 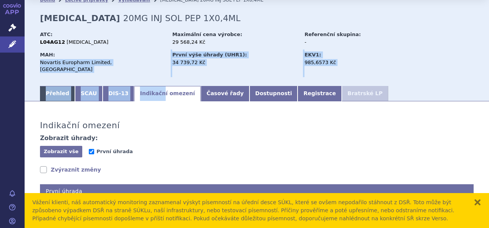 What do you see at coordinates (235, 42) in the screenshot?
I see `div: 29 568,24 Kč` at bounding box center [235, 42].